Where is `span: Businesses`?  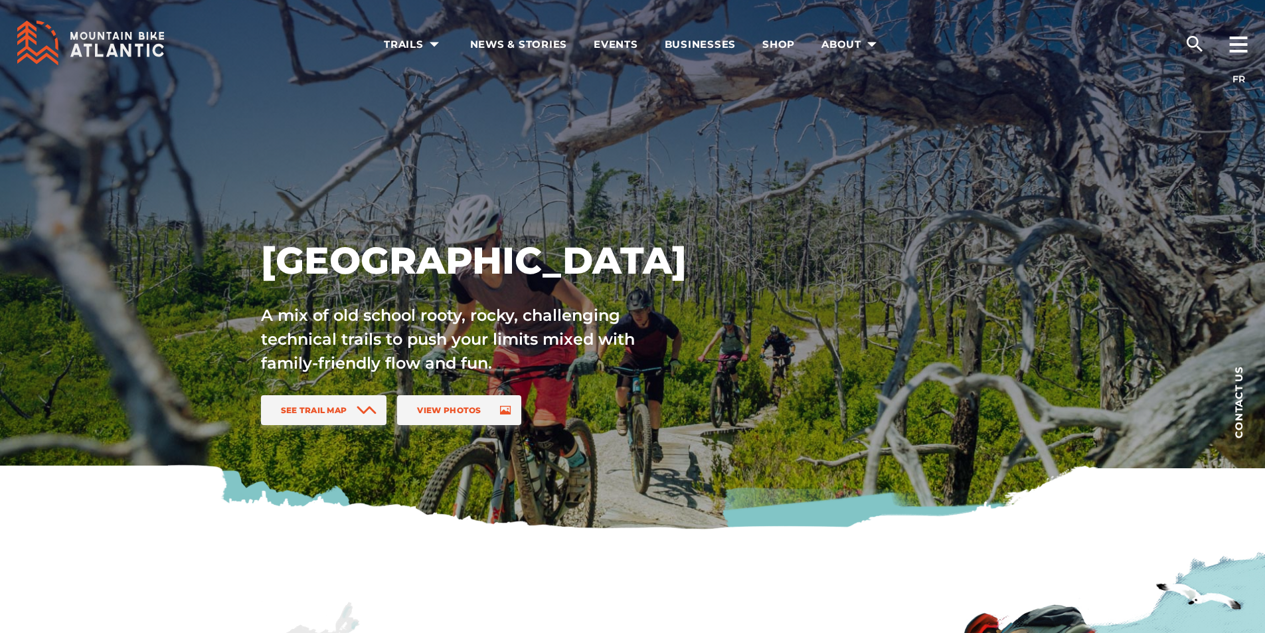 span: Businesses is located at coordinates (701, 45).